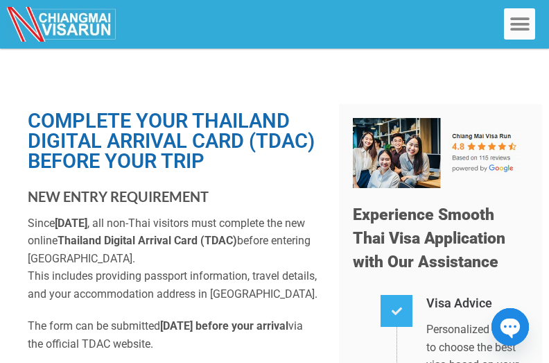 This screenshot has width=549, height=363. I want to click on span: Experience Smooth Thai Visa Application with Our Assistance, so click(429, 238).